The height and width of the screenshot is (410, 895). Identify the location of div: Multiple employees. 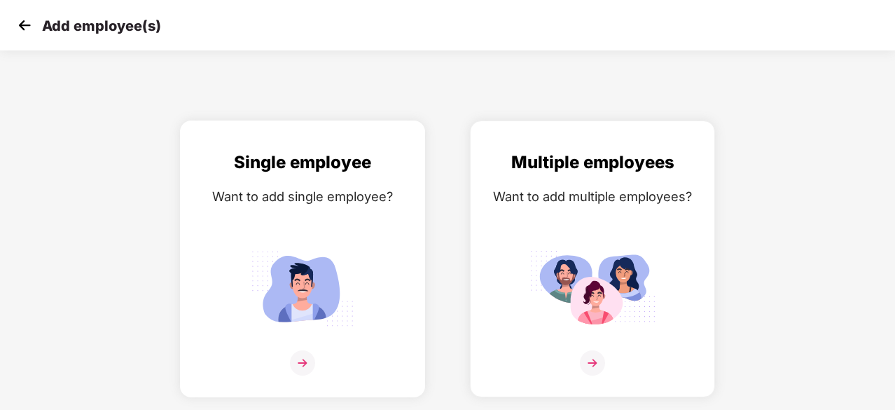
(593, 163).